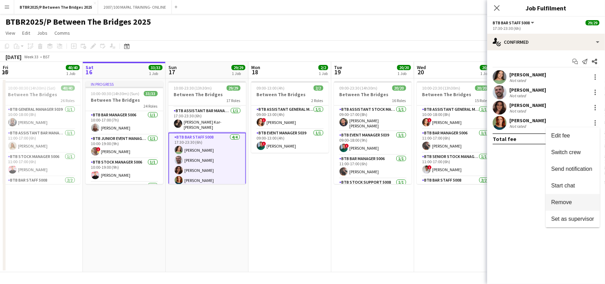 This screenshot has width=605, height=284. I want to click on span: Switch crew, so click(566, 152).